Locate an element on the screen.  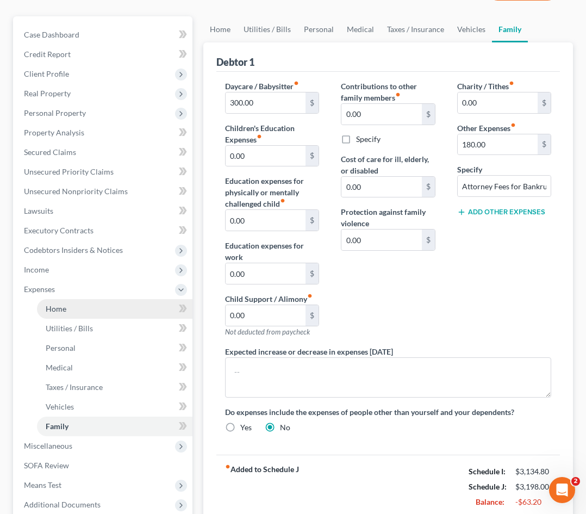
a: Lawsuits is located at coordinates (104, 211).